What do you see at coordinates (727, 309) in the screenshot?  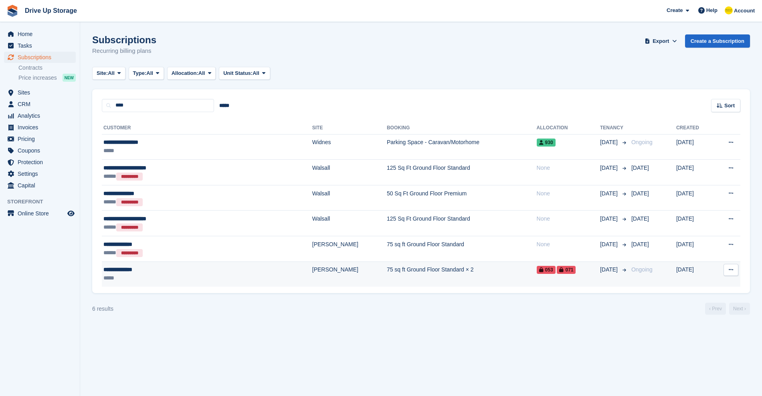 I see `nav: Page` at bounding box center [727, 309].